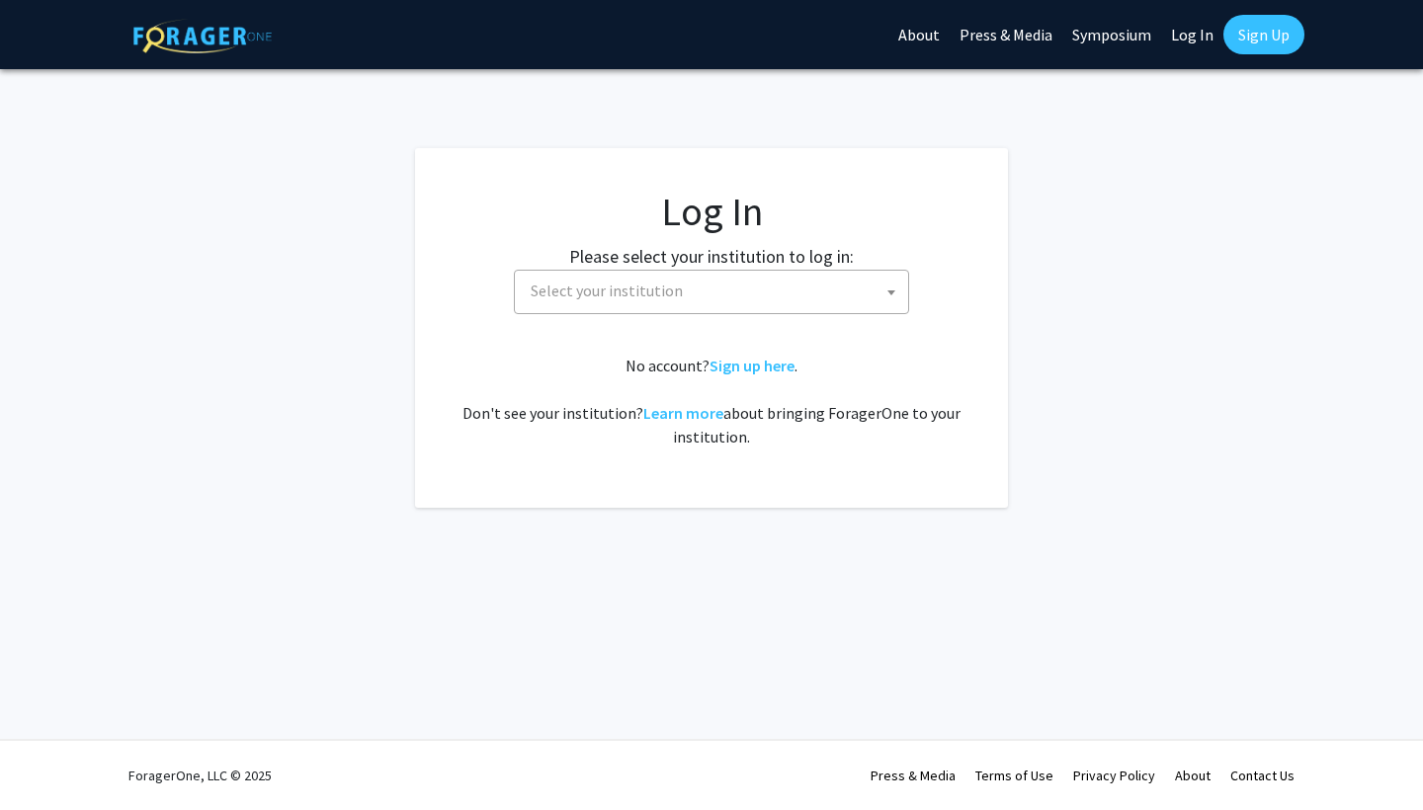 This screenshot has height=810, width=1423. I want to click on a: Sign up here, so click(752, 366).